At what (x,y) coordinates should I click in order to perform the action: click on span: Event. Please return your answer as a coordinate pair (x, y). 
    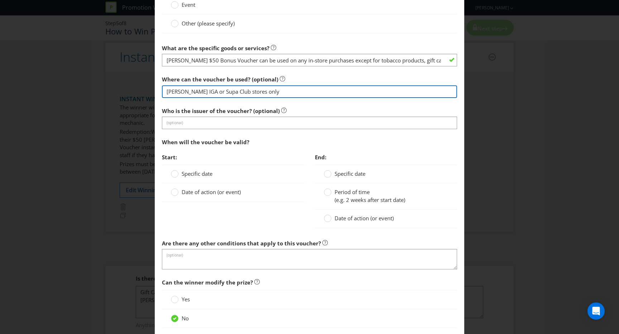
    Looking at the image, I should click on (188, 5).